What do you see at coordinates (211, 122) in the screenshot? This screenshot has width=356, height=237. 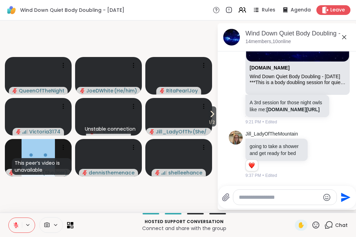 I see `span: 1 / 2` at bounding box center [211, 122].